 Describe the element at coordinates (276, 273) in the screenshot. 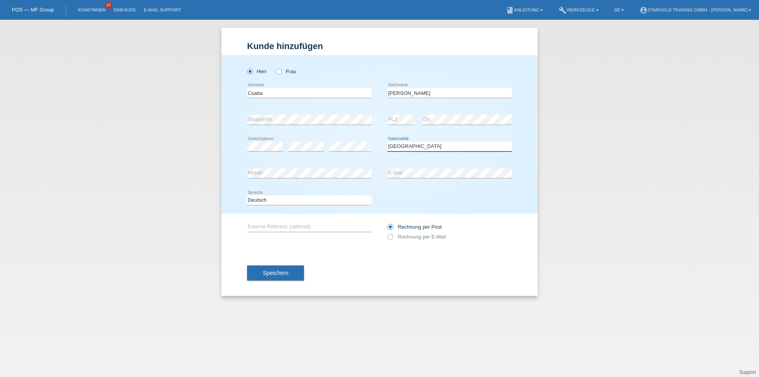

I see `span: Speichern` at that location.